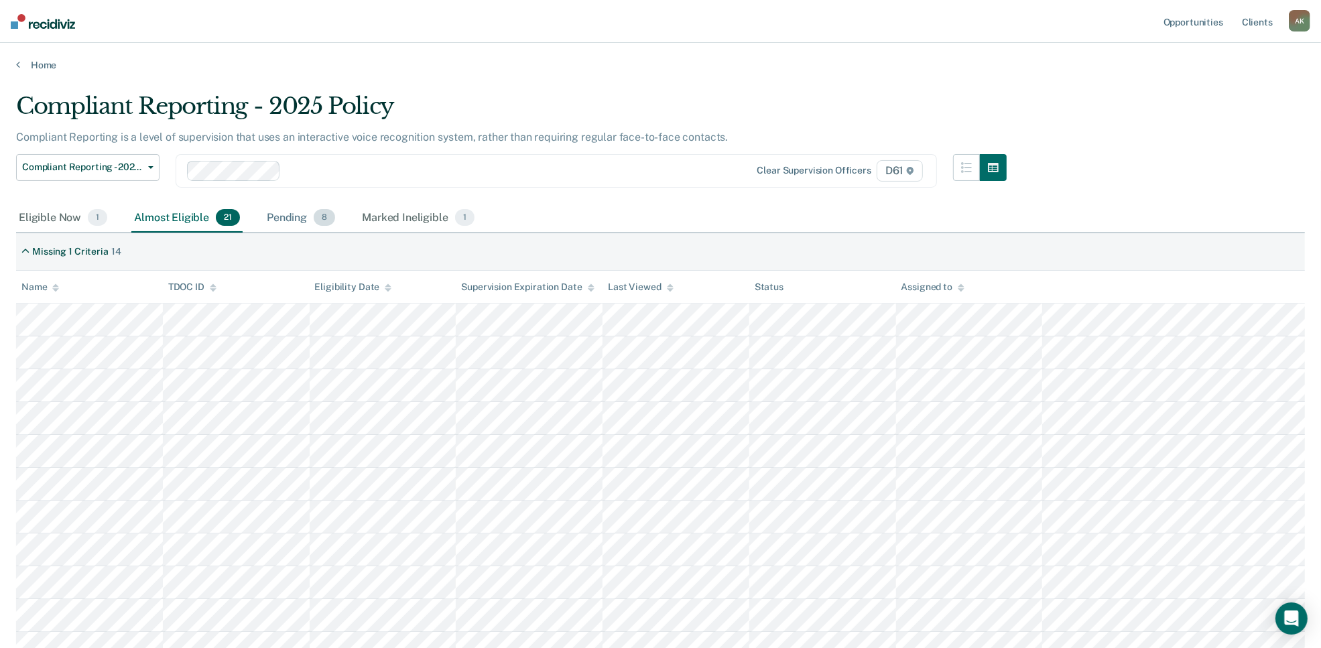 The height and width of the screenshot is (648, 1321). I want to click on div: Status, so click(769, 287).